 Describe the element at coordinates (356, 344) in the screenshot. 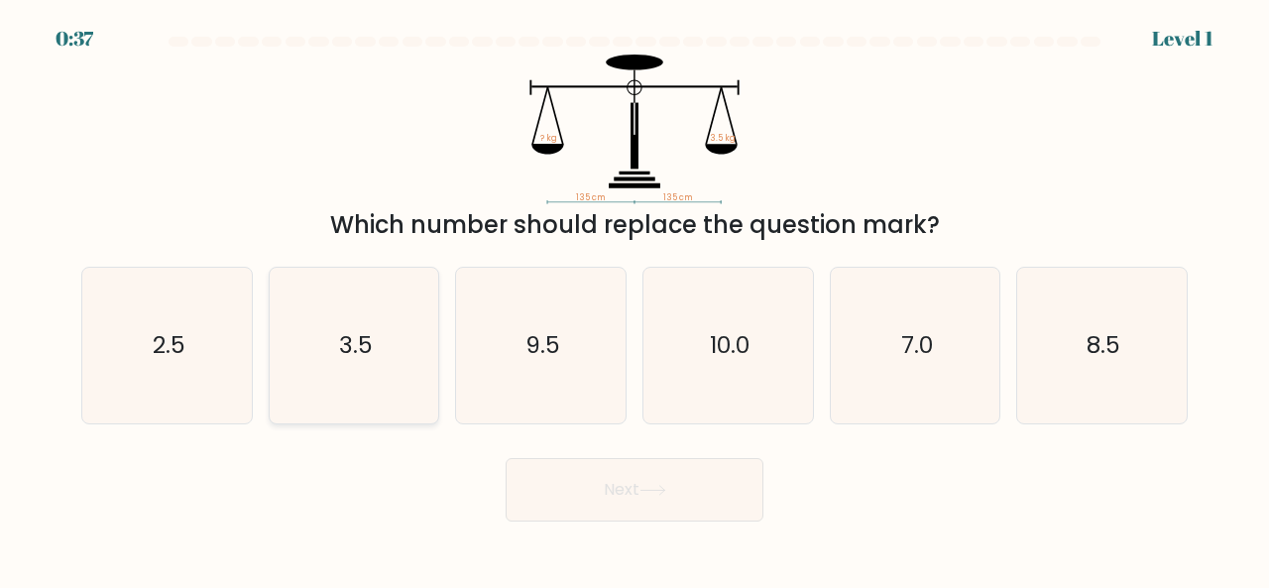

I see `text: 3.5` at that location.